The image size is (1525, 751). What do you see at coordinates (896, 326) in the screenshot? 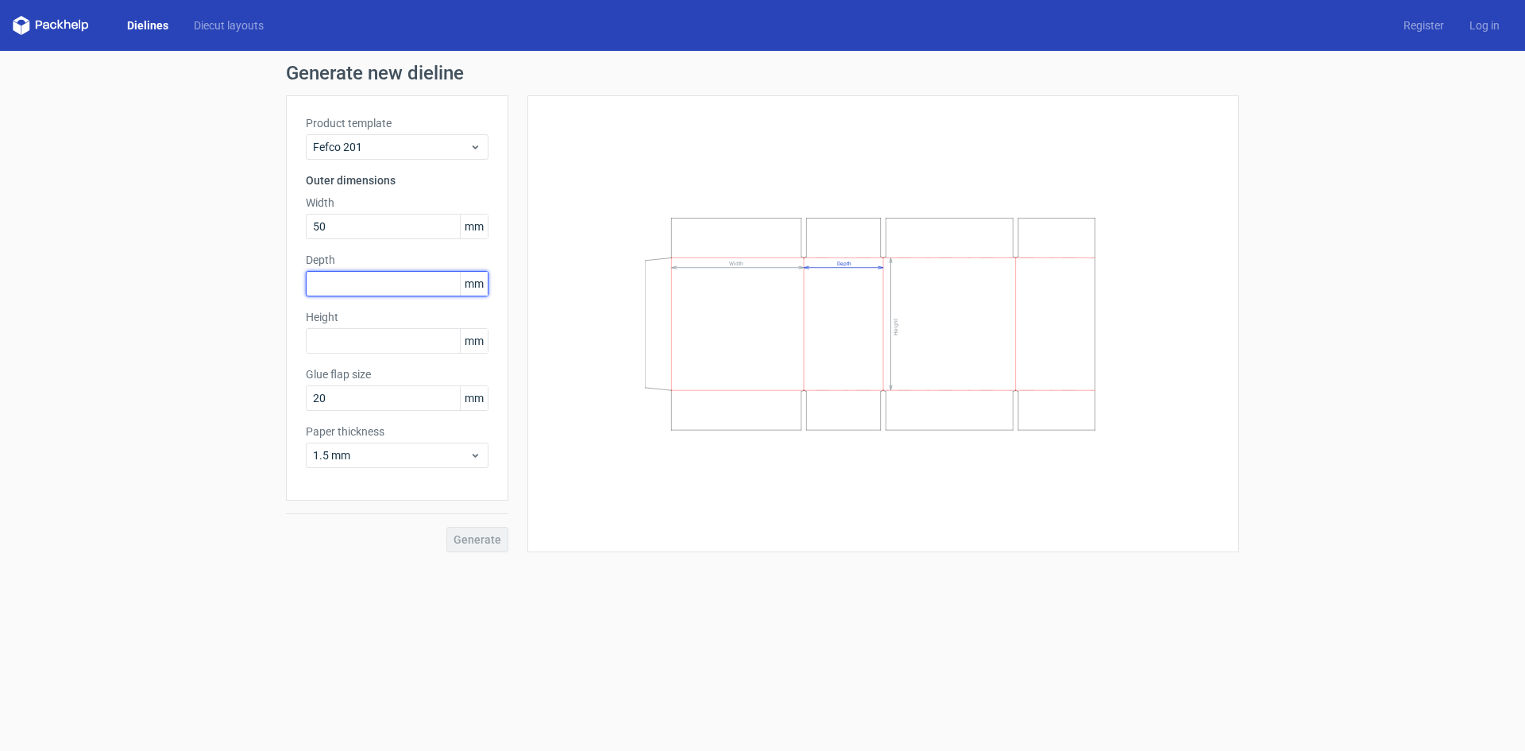
I see `text: Height` at bounding box center [896, 326].